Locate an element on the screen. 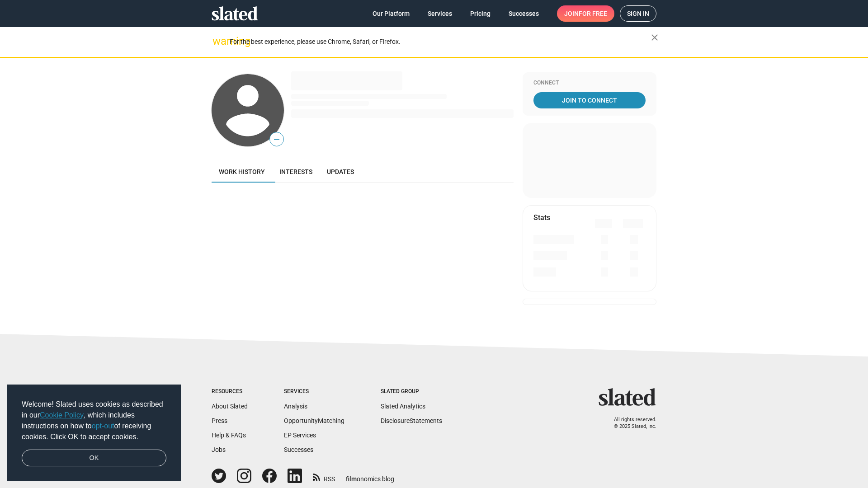 The height and width of the screenshot is (488, 868). a: Press is located at coordinates (219, 421).